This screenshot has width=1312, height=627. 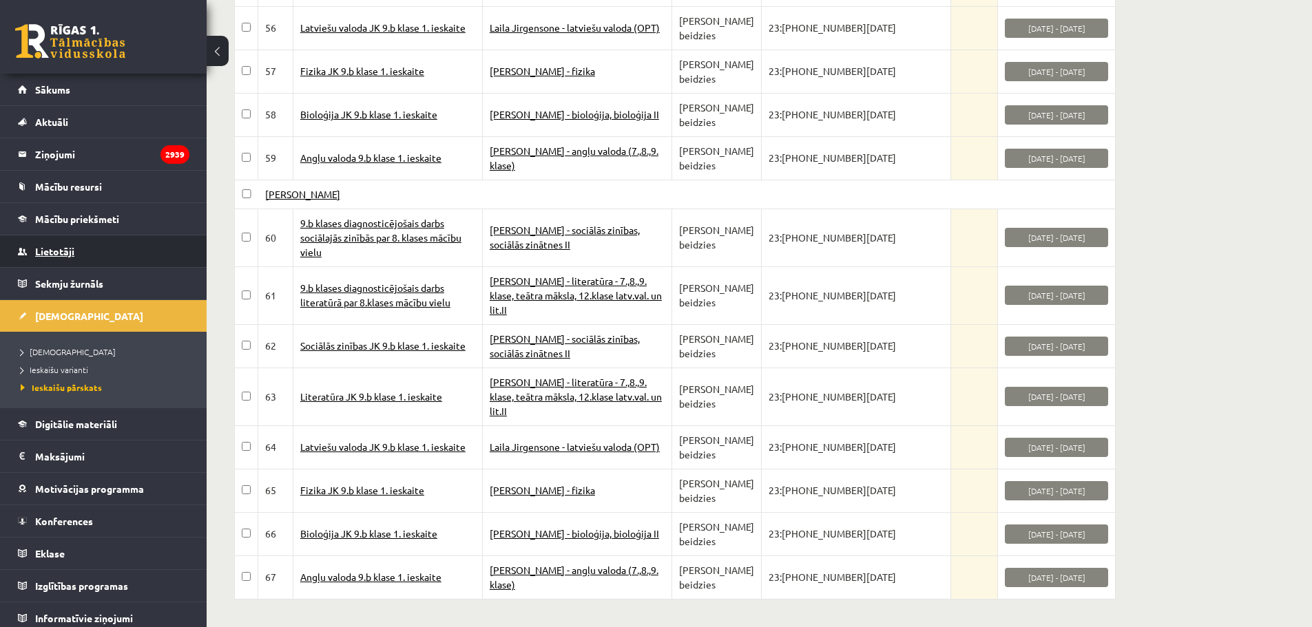 I want to click on a: Izglītības programas, so click(x=103, y=586).